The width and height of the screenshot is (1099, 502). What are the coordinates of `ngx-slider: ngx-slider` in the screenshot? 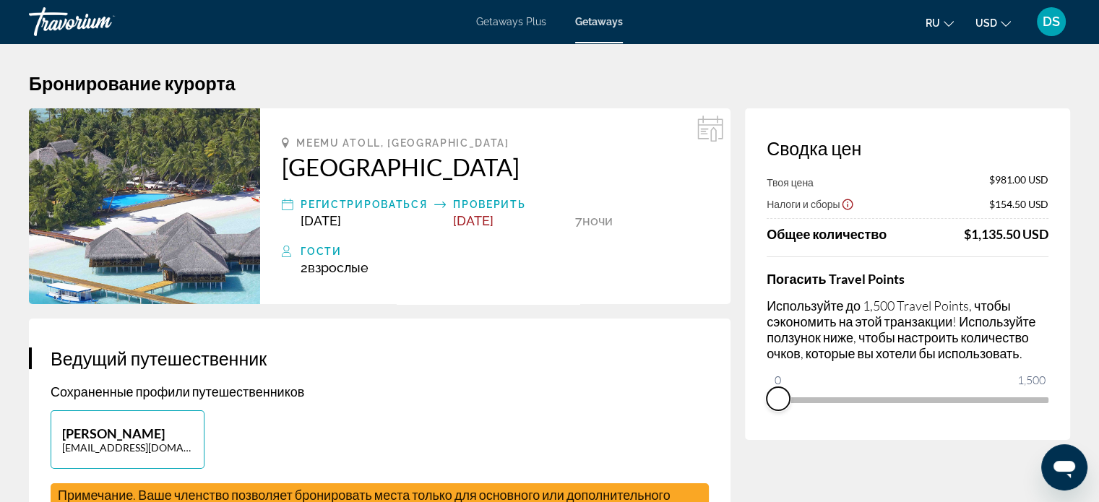 It's located at (908, 399).